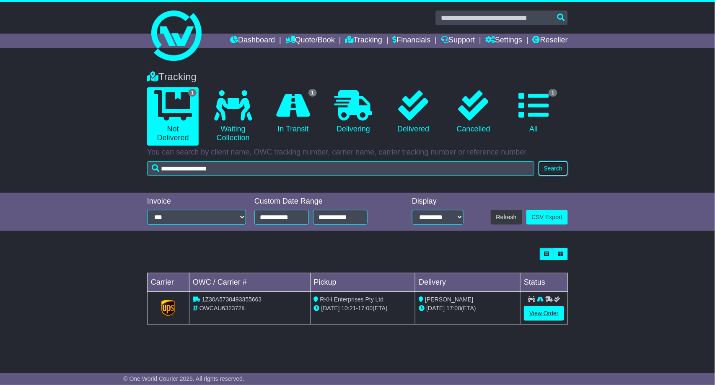  I want to click on a: Settings, so click(504, 41).